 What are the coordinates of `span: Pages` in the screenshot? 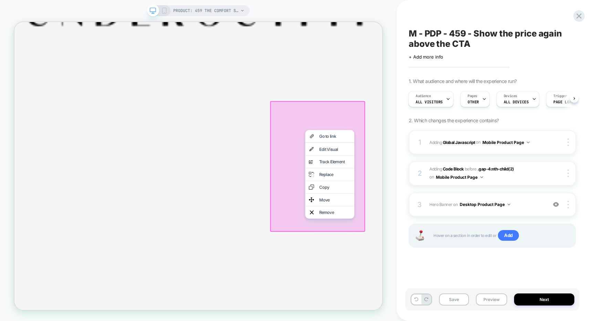 It's located at (473, 96).